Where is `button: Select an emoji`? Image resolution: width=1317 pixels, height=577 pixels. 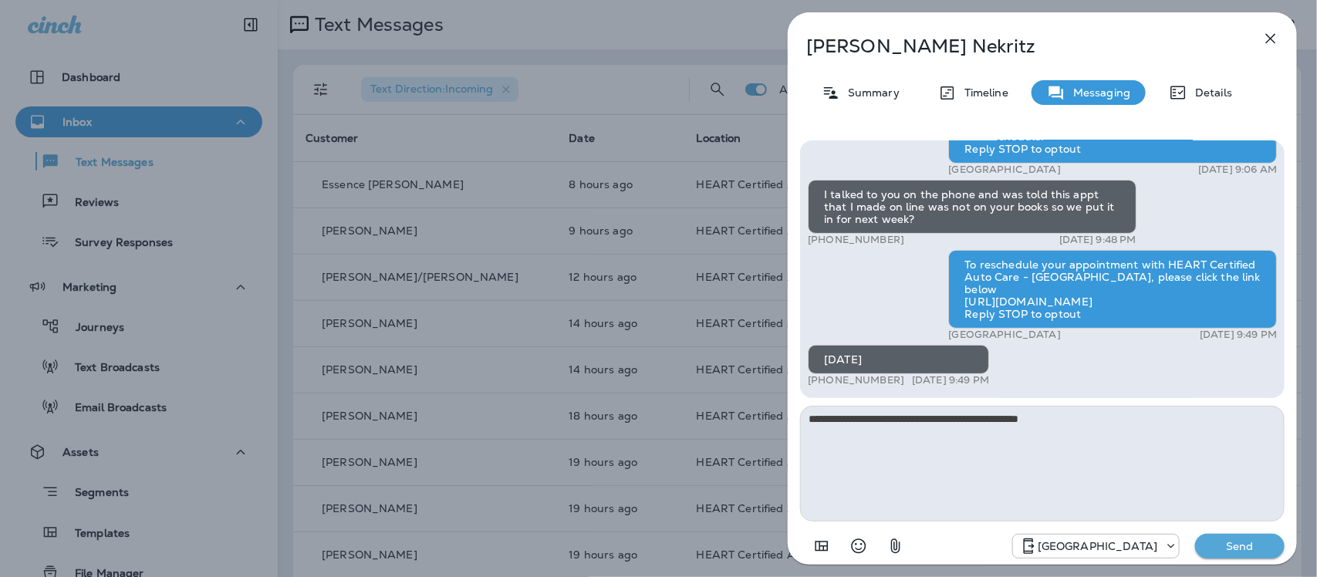
button: Select an emoji is located at coordinates (859, 546).